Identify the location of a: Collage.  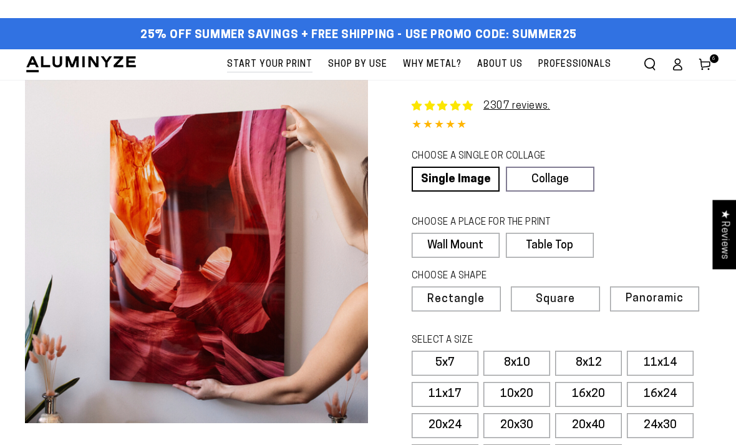
(550, 179).